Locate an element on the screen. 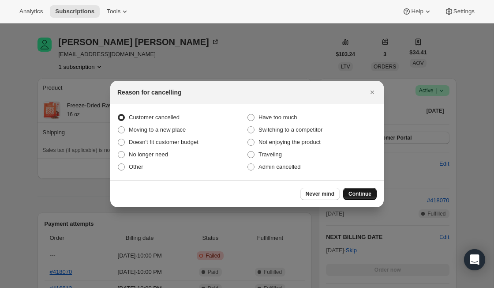 This screenshot has height=288, width=494. span: Doesn't fit customer budget is located at coordinates (164, 142).